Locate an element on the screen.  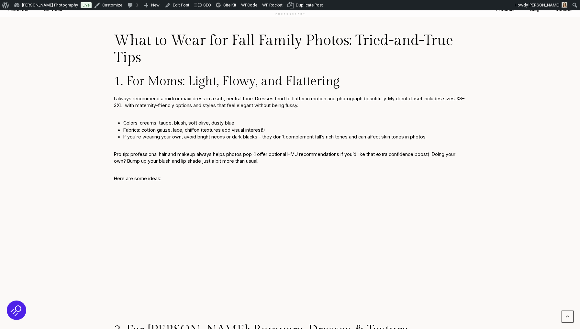
p: Here are some ideas: is located at coordinates (290, 179).